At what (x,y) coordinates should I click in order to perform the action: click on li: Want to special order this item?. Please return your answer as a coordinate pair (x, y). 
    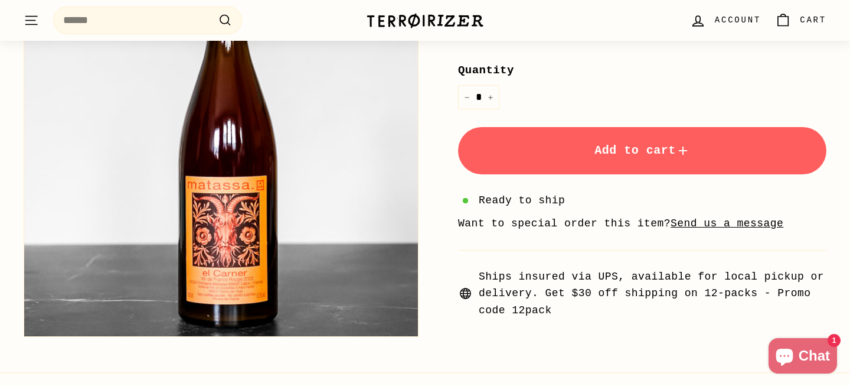
    Looking at the image, I should click on (642, 223).